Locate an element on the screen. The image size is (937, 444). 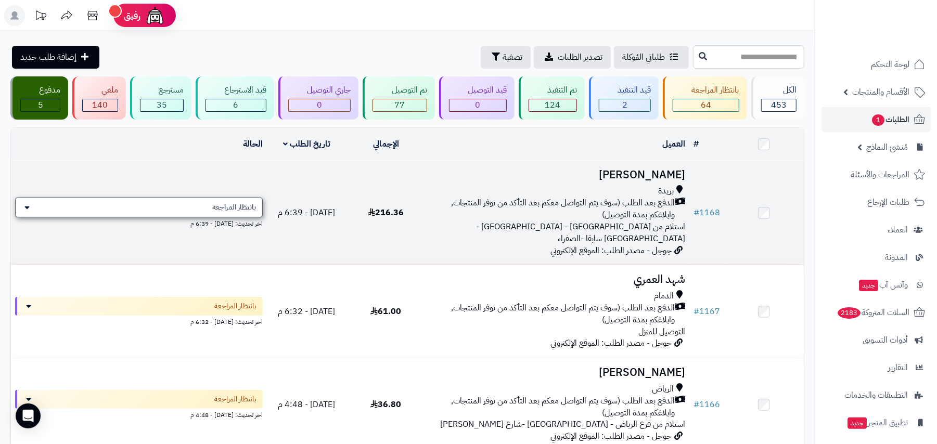
div: 64 is located at coordinates (705, 105).